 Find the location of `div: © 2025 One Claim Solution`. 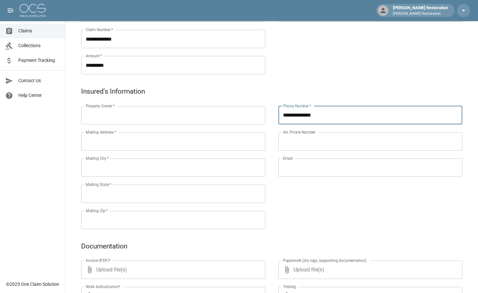

div: © 2025 One Claim Solution is located at coordinates (32, 284).